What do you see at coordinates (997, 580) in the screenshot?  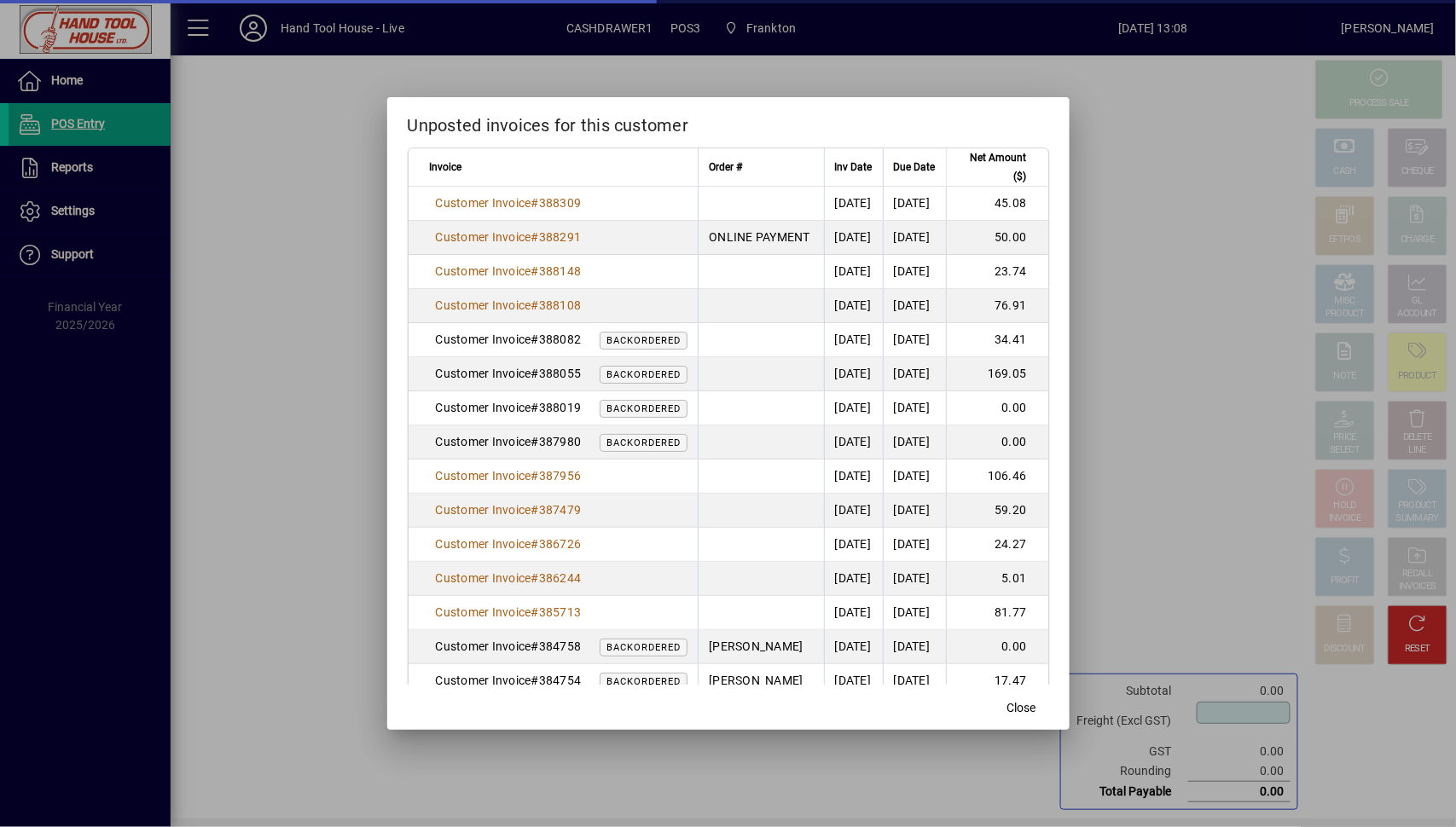 I see `td: 5.01` at bounding box center [997, 580].